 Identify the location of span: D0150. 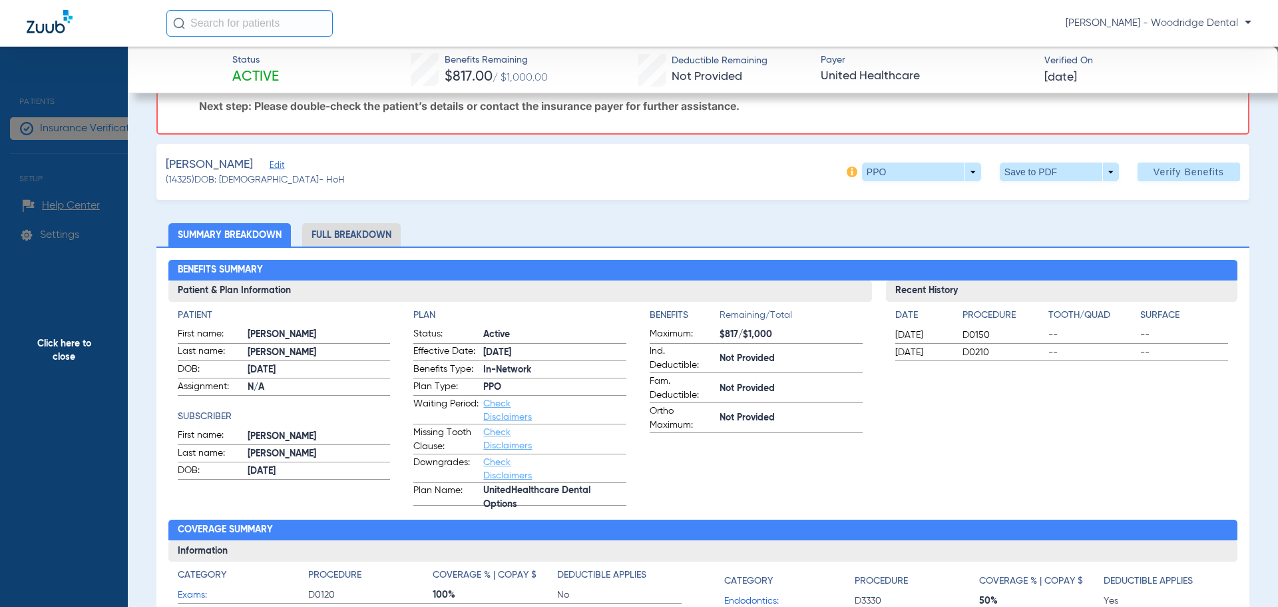
(1003, 335).